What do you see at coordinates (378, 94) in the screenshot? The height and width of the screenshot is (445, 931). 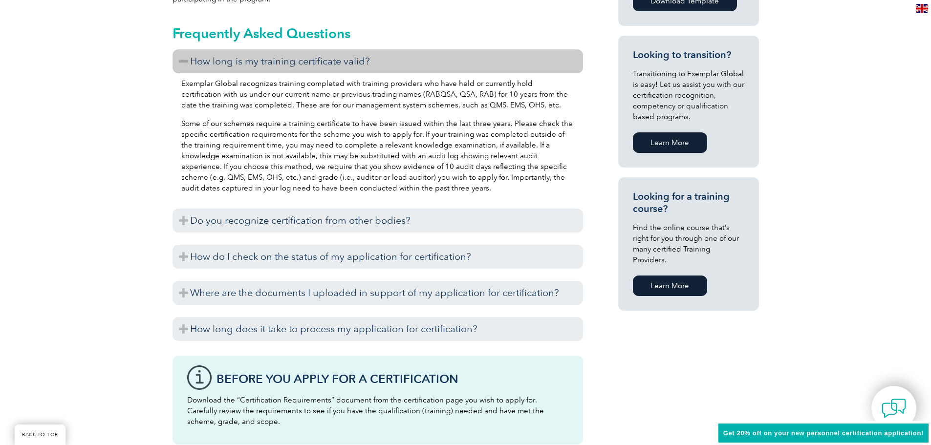 I see `p: Exemplar Global recognizes training completed with training providers who have held or currently ...` at bounding box center [378, 94].